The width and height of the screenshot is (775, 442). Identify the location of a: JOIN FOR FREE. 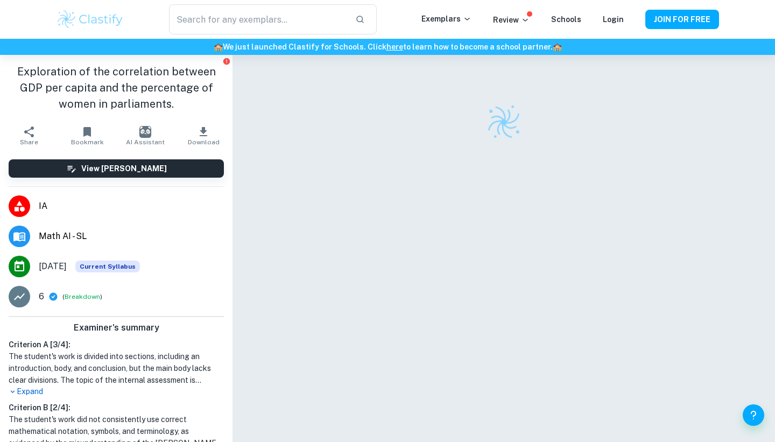
(682, 19).